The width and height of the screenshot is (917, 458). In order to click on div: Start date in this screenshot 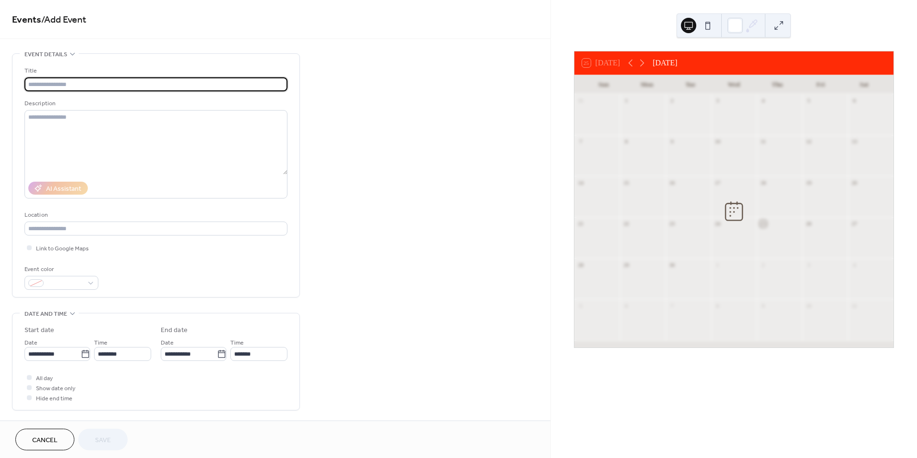, I will do `click(39, 330)`.